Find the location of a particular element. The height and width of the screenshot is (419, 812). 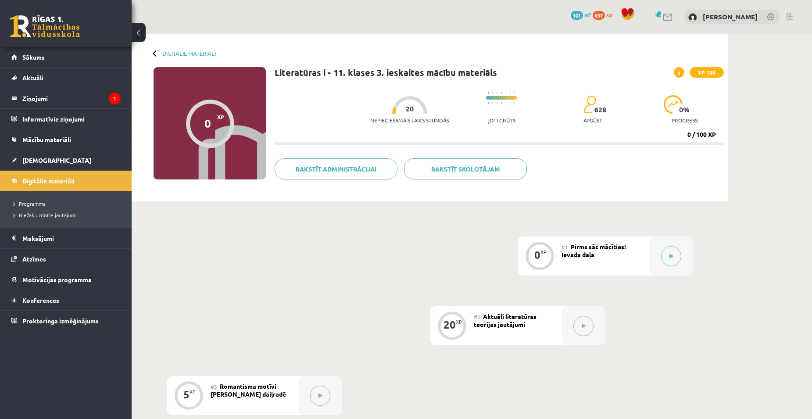

a: Biežāk uzdotie jautājumi is located at coordinates (68, 215).